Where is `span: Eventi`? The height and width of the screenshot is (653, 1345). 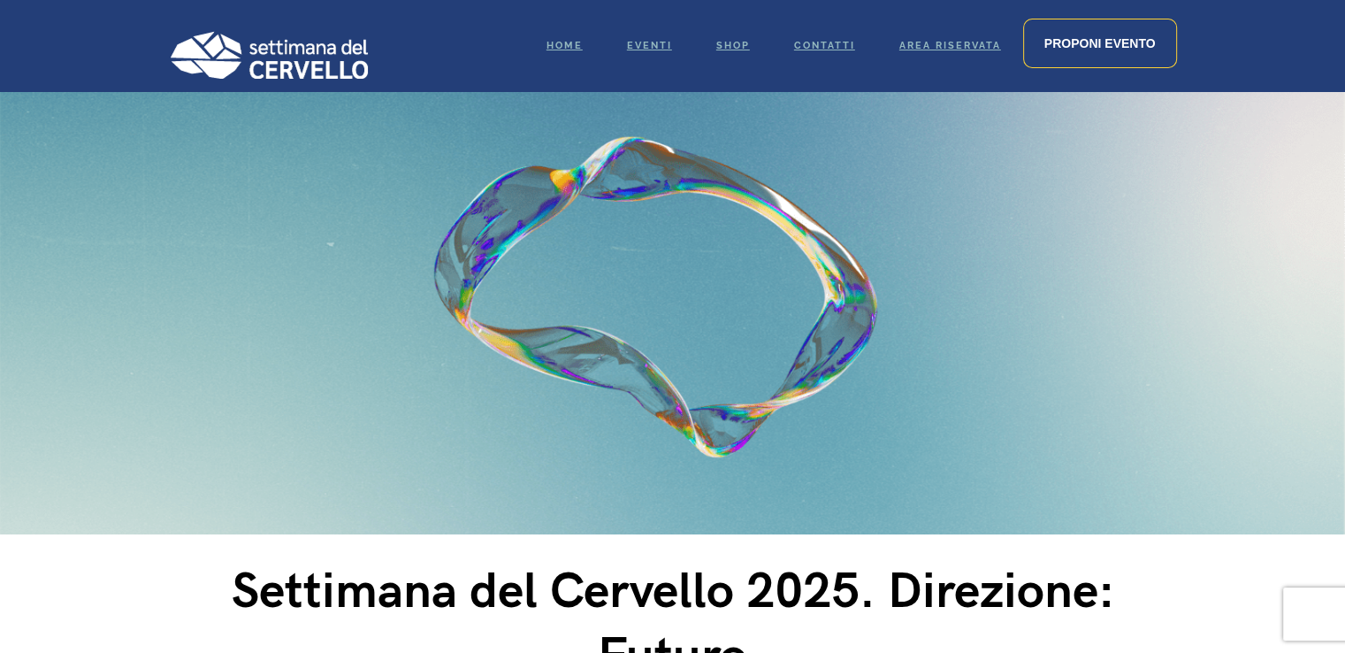
span: Eventi is located at coordinates (649, 45).